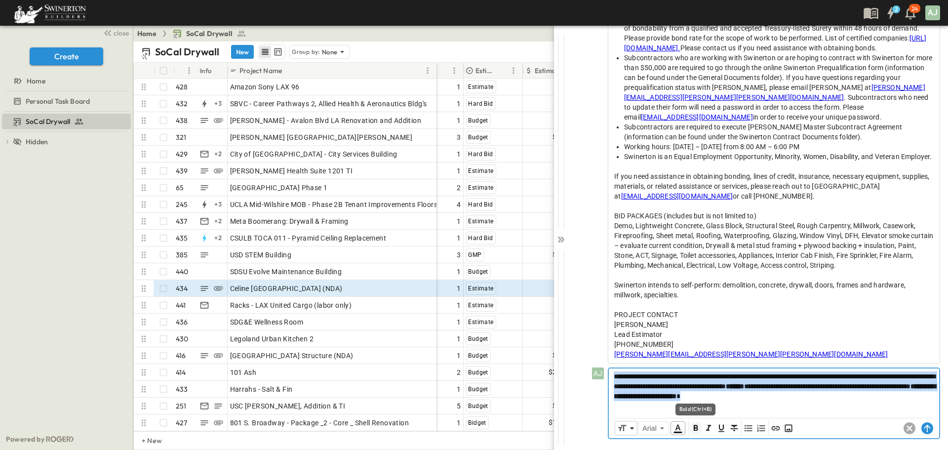  Describe the element at coordinates (50, 13) in the screenshot. I see `img: 6c363589ada0b36f064d841b69d3a419a338230e66bb0a533688fa5cc3e9e735.png` at that location.